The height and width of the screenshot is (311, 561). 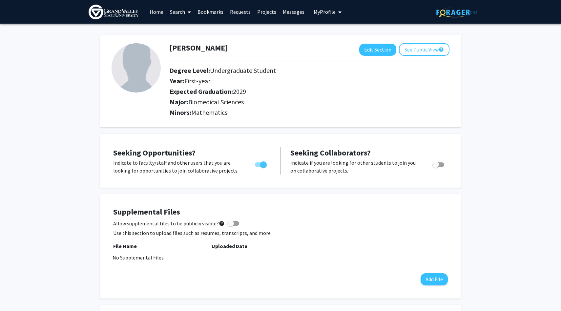 I want to click on div: No Supplemental Files, so click(x=281, y=258).